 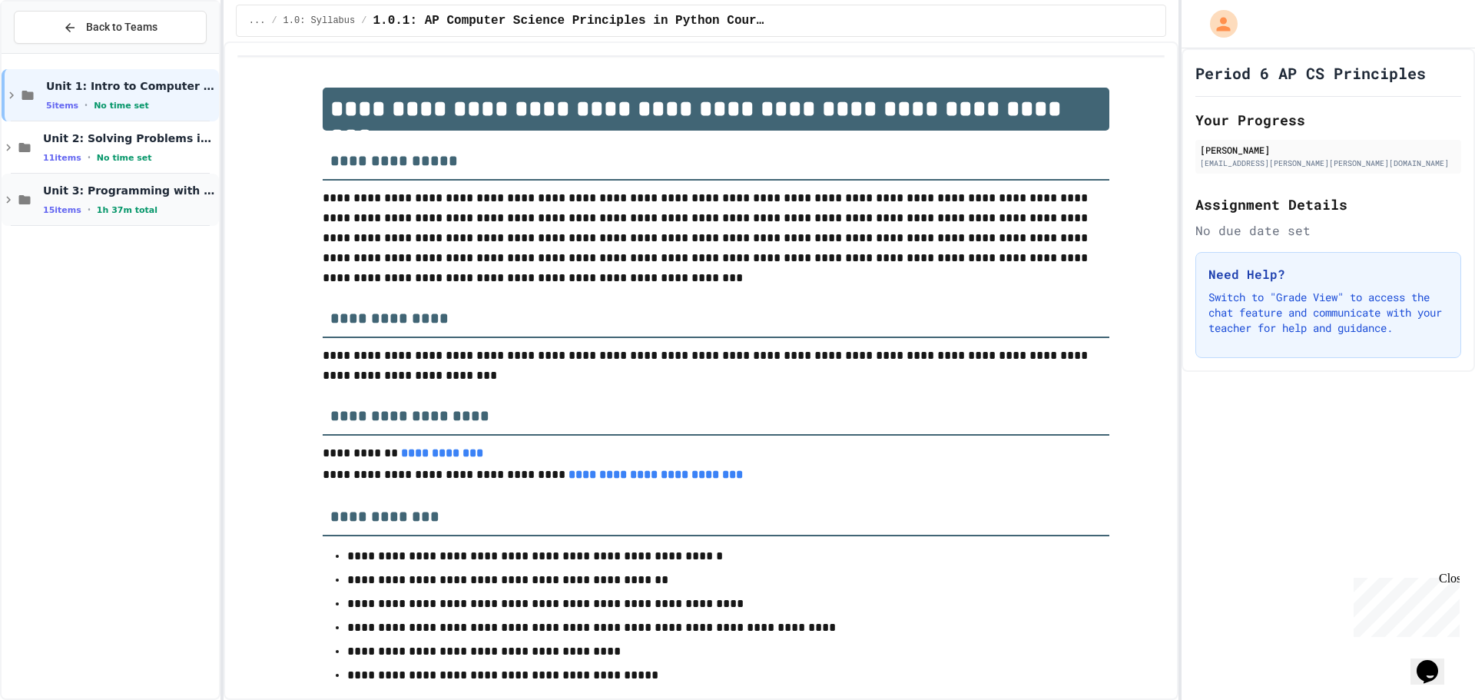 I want to click on span: 1.0.1: AP Computer Science Principles in Python Course Syllabus, so click(x=569, y=21).